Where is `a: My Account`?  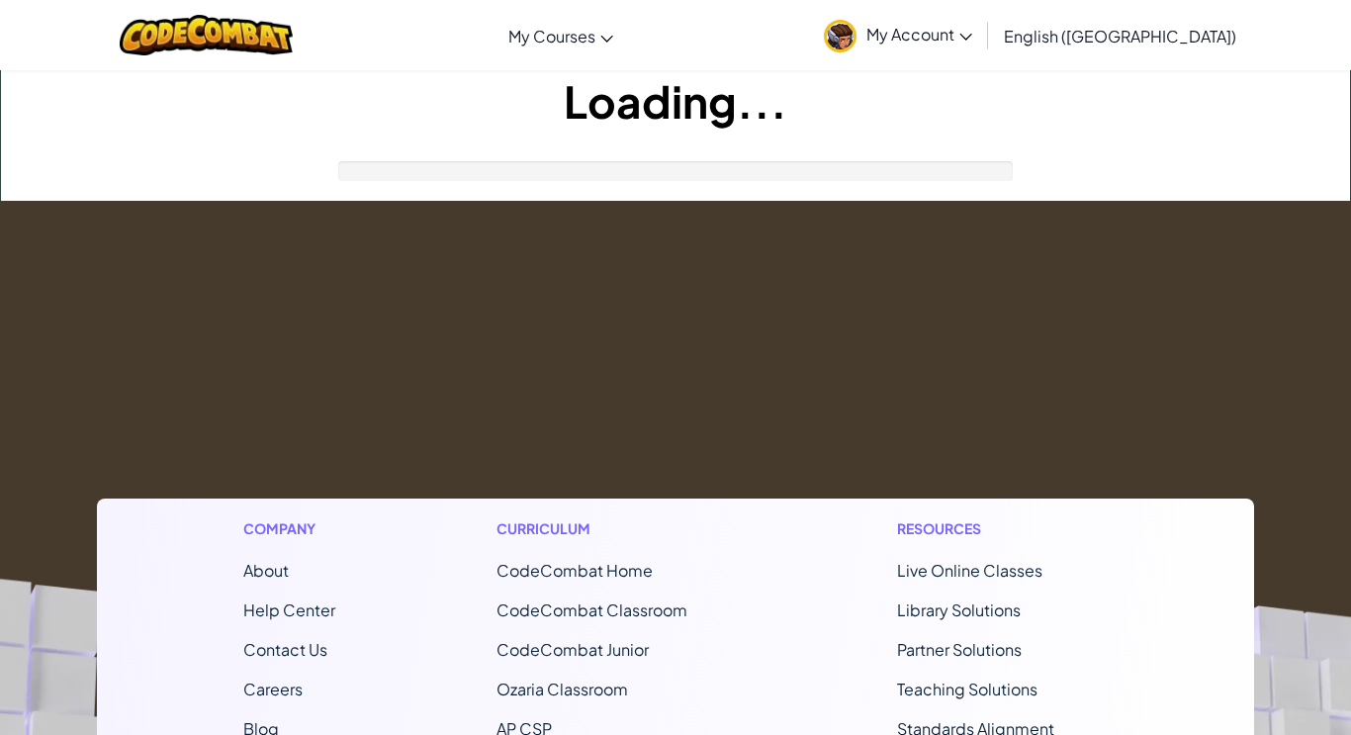
a: My Account is located at coordinates (898, 35).